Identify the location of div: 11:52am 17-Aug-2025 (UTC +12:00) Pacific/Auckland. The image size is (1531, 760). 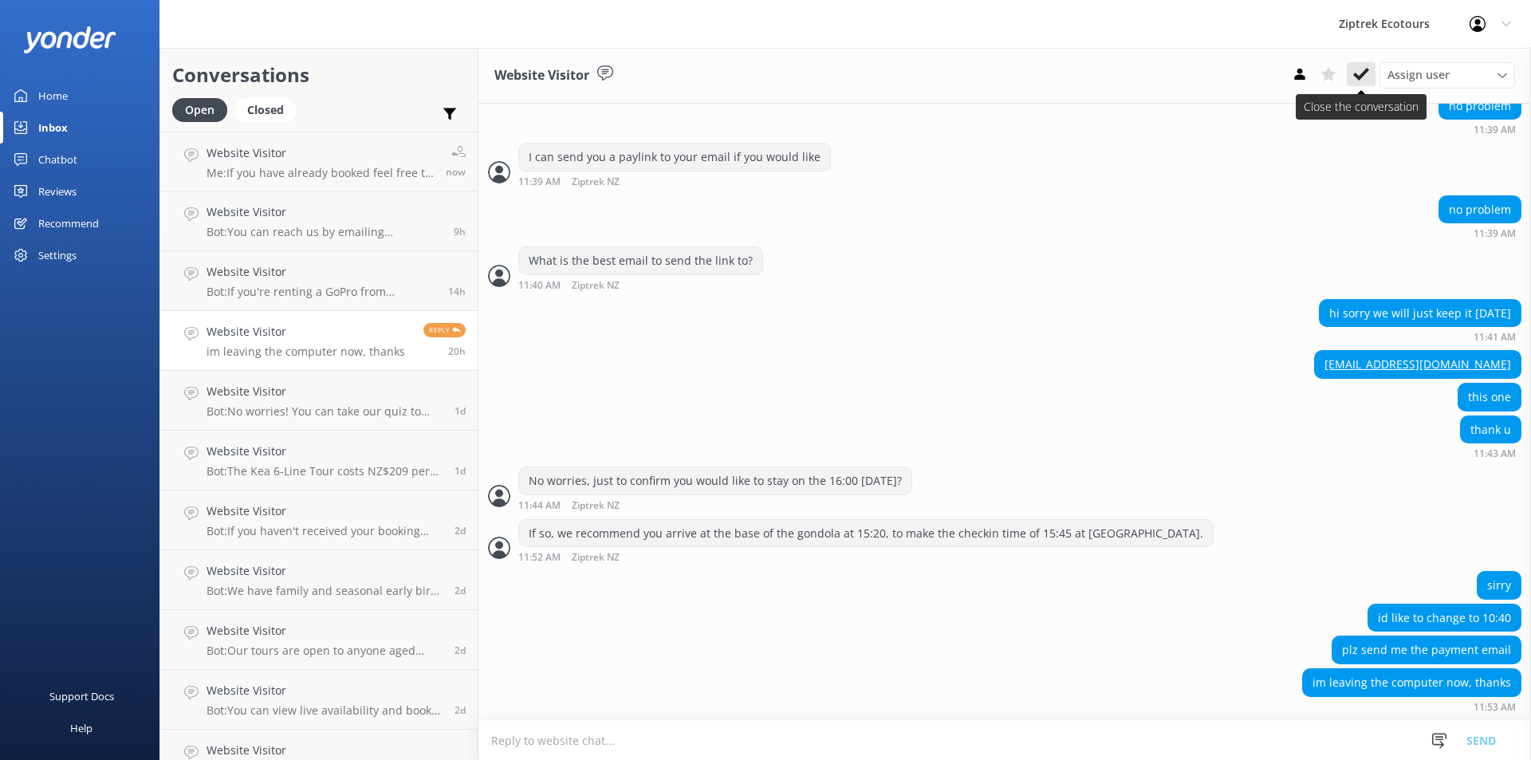
(866, 557).